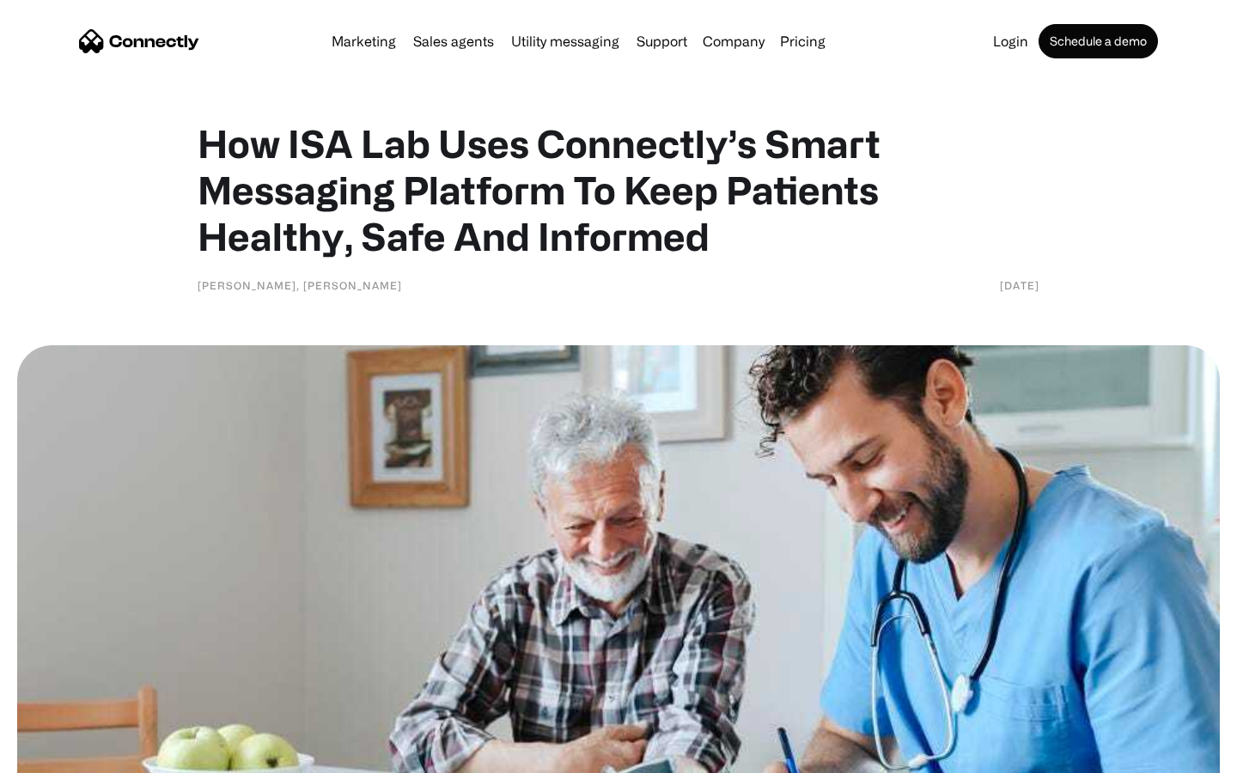  What do you see at coordinates (565, 41) in the screenshot?
I see `a: Utility messaging` at bounding box center [565, 41].